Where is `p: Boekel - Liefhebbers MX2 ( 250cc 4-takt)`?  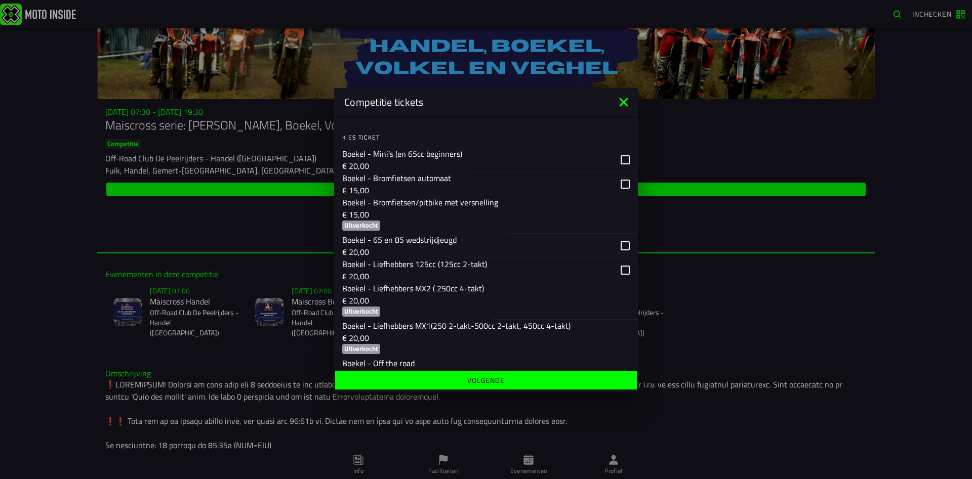 p: Boekel - Liefhebbers MX2 ( 250cc 4-takt) is located at coordinates (413, 289).